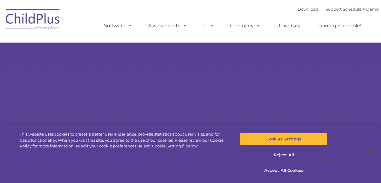 This screenshot has height=183, width=381. What do you see at coordinates (118, 26) in the screenshot?
I see `a: Software` at bounding box center [118, 26].